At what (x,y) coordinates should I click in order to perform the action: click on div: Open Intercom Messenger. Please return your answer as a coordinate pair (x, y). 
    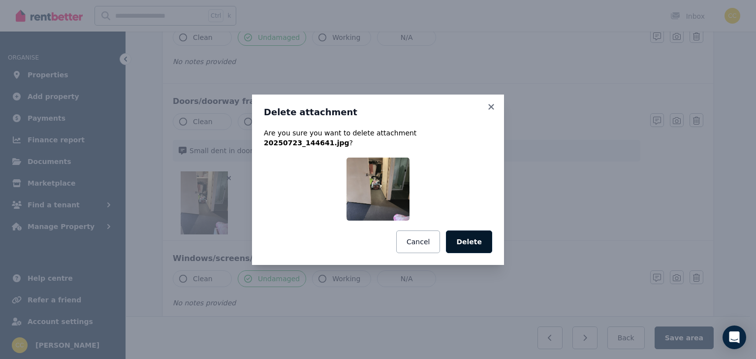
    Looking at the image, I should click on (734, 337).